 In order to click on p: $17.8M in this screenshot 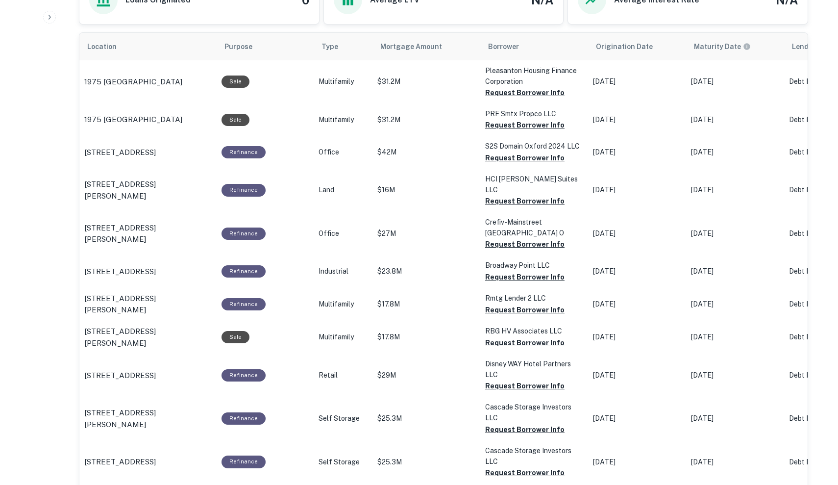, I will do `click(426, 337)`.